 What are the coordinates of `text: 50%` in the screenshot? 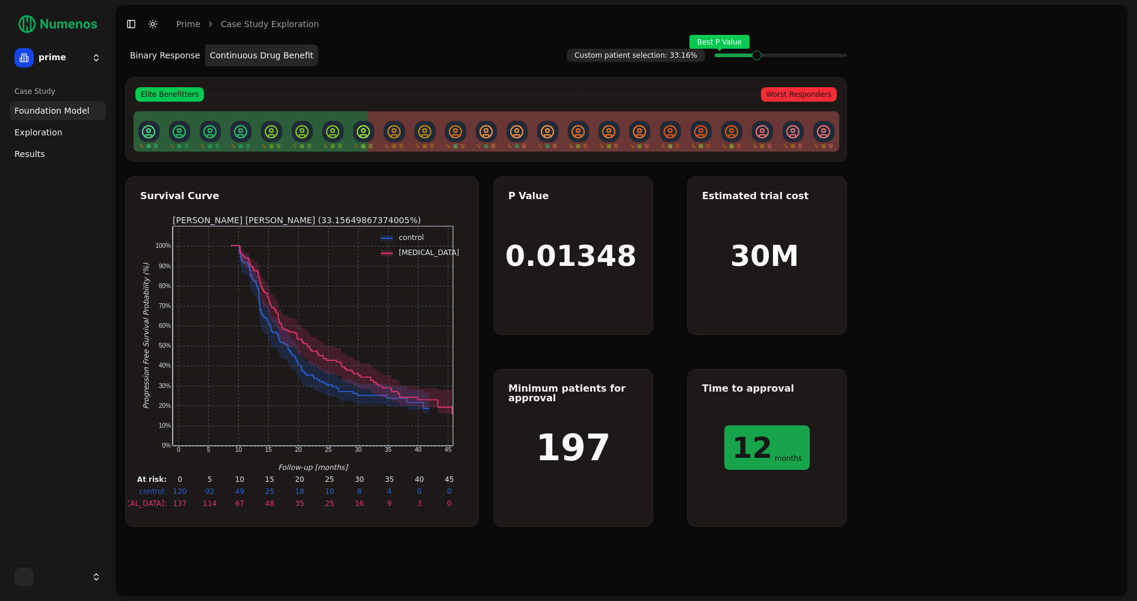 It's located at (164, 345).